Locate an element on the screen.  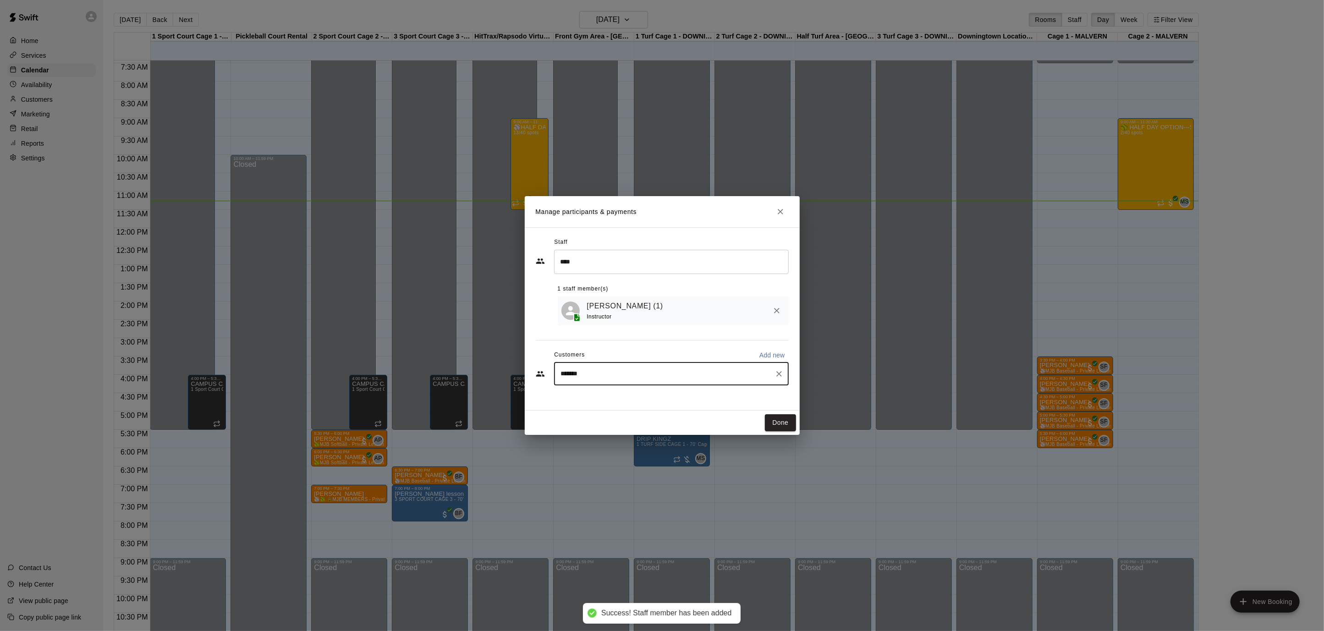
button: Remove is located at coordinates (777, 311).